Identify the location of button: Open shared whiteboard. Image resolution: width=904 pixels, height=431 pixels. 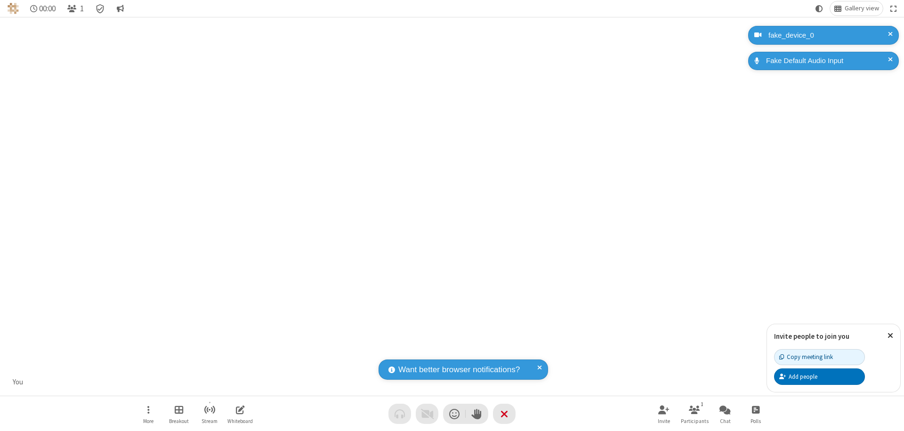
(240, 414).